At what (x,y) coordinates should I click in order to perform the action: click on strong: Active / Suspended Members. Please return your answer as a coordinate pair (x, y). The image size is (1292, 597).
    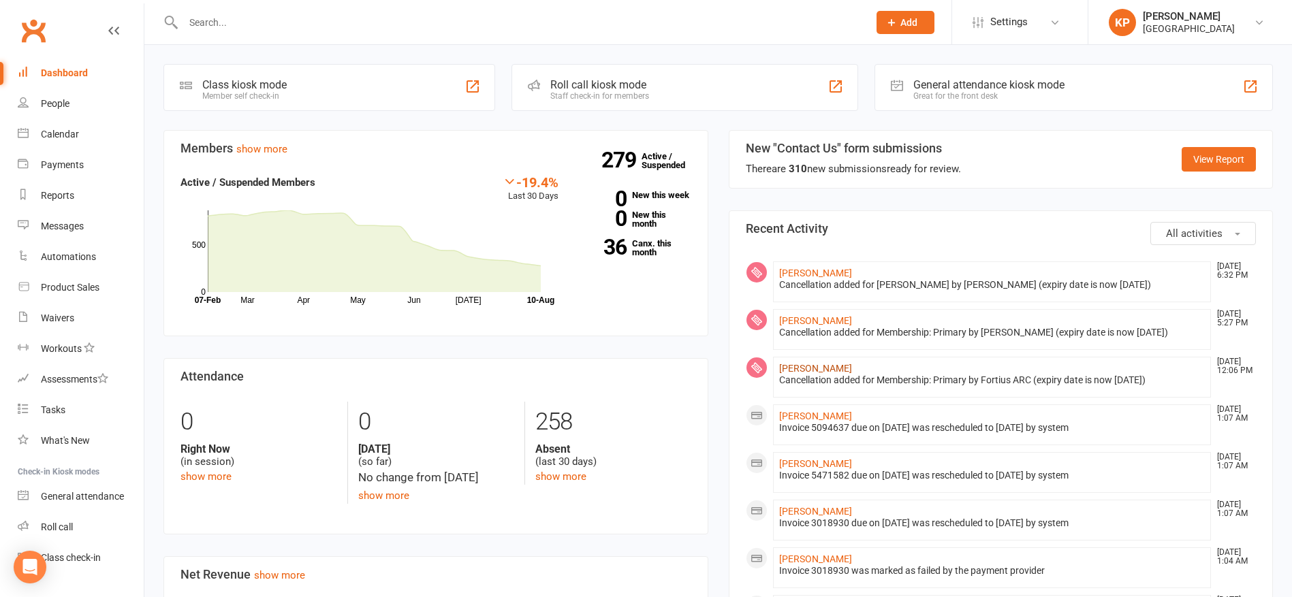
    Looking at the image, I should click on (248, 183).